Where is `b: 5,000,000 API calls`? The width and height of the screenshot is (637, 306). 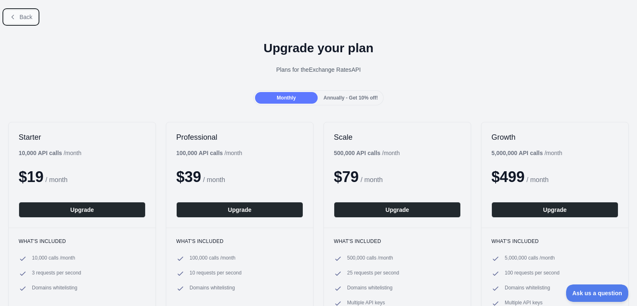
b: 5,000,000 API calls is located at coordinates (517, 153).